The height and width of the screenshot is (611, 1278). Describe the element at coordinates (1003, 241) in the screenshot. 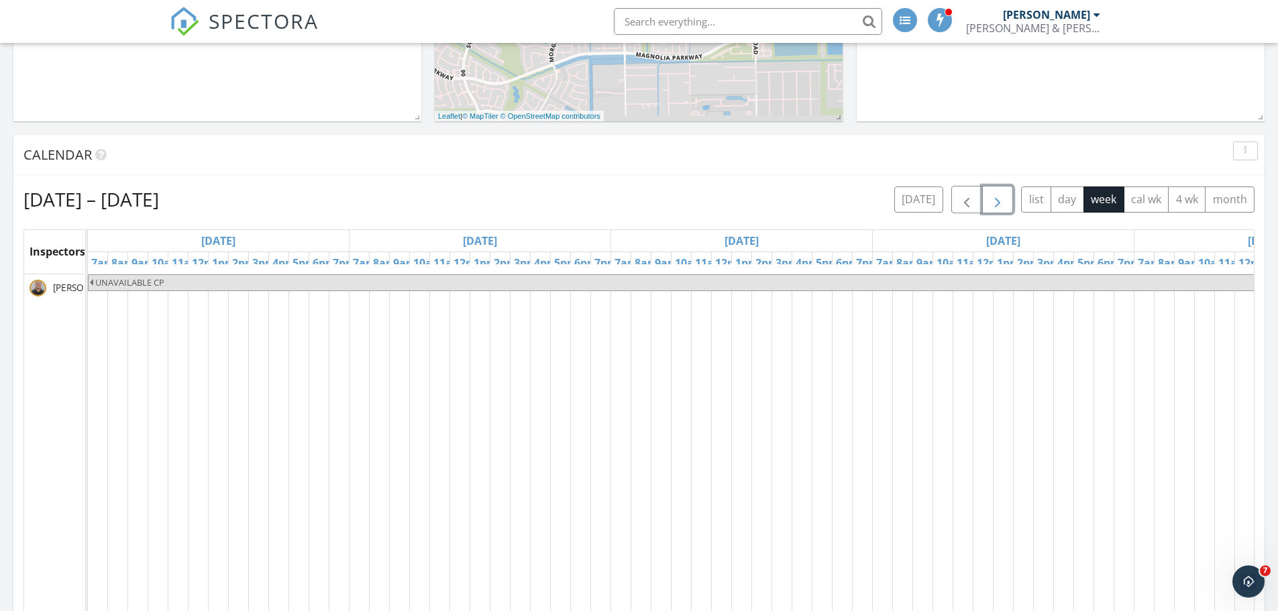

I see `a: Go to October 9, 2025` at that location.